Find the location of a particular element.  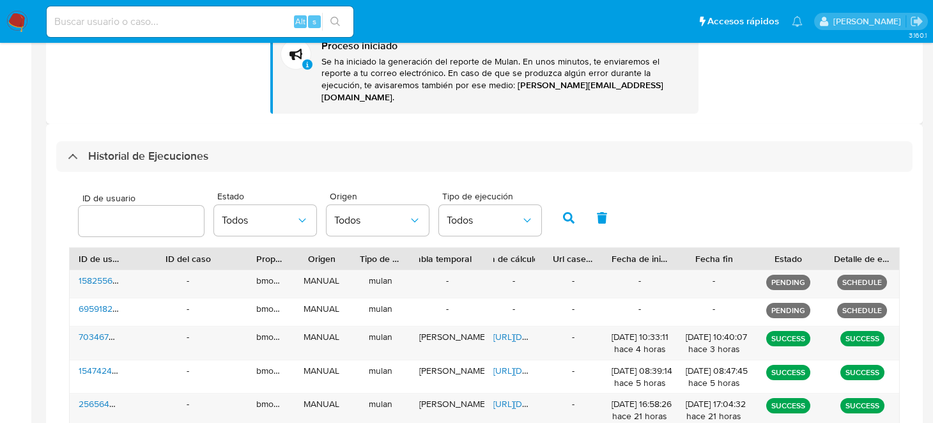

span: 3.160.1 is located at coordinates (917, 35).